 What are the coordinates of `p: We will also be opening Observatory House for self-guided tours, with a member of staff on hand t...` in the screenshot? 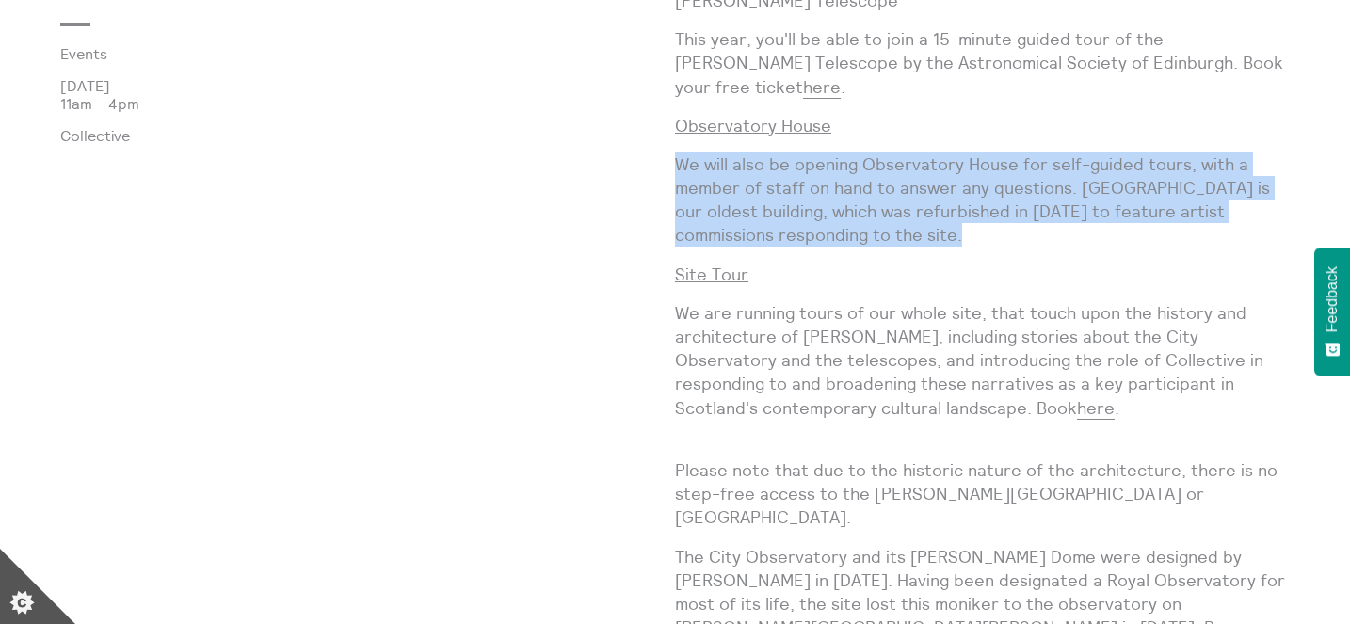 It's located at (982, 200).